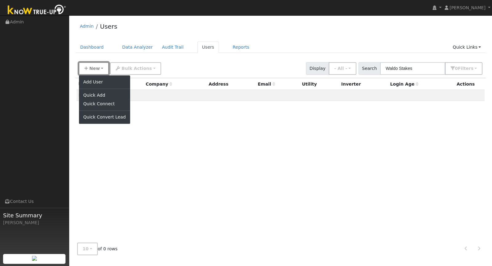 This screenshot has width=492, height=266. Describe the element at coordinates (466, 68) in the screenshot. I see `span: Filter` at that location.